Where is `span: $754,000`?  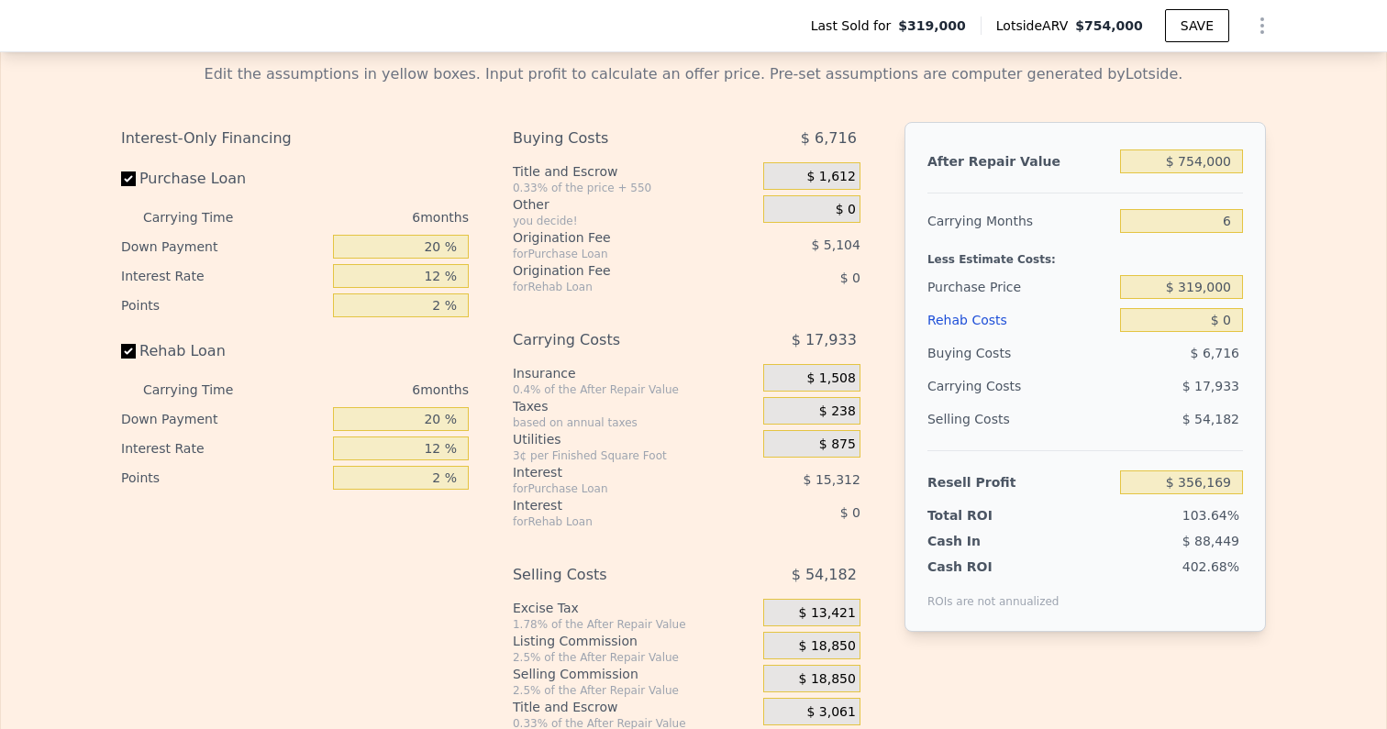
span: $754,000 is located at coordinates (1109, 26).